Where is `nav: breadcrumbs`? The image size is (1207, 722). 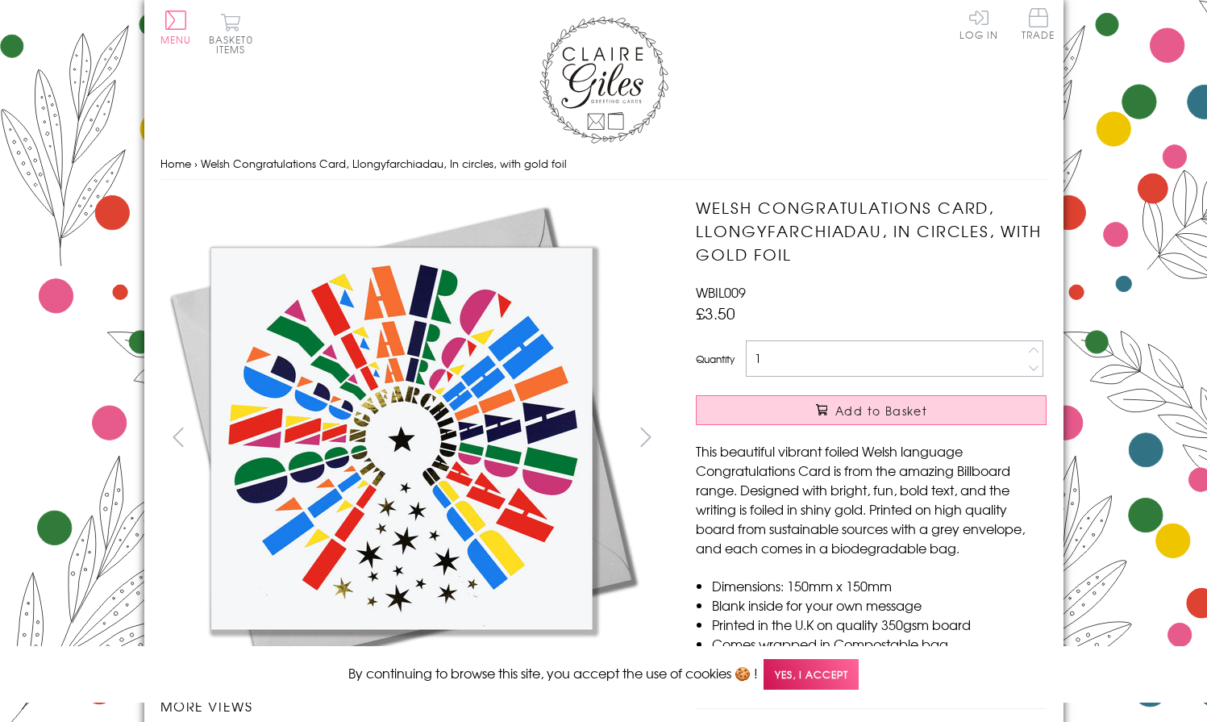
nav: breadcrumbs is located at coordinates (604, 164).